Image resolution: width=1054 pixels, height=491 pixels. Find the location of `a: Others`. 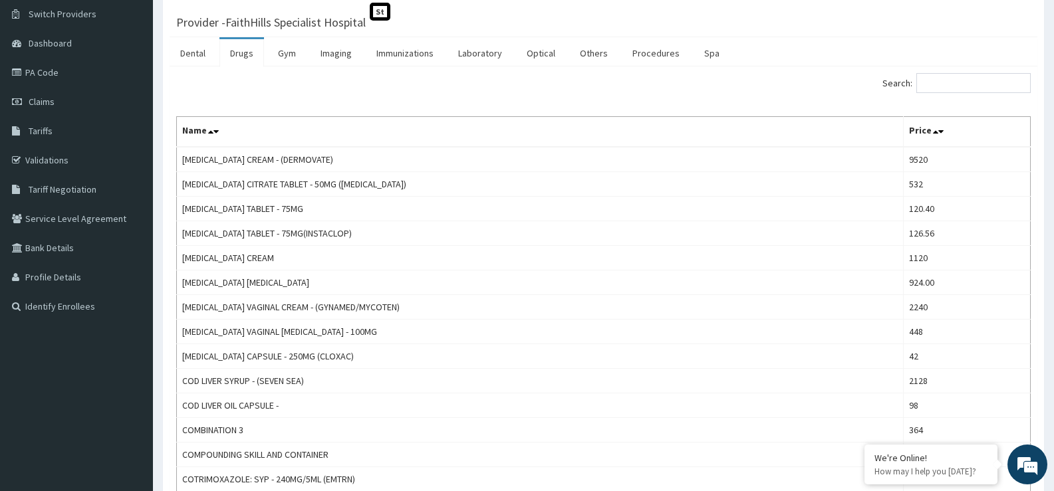

a: Others is located at coordinates (594, 53).